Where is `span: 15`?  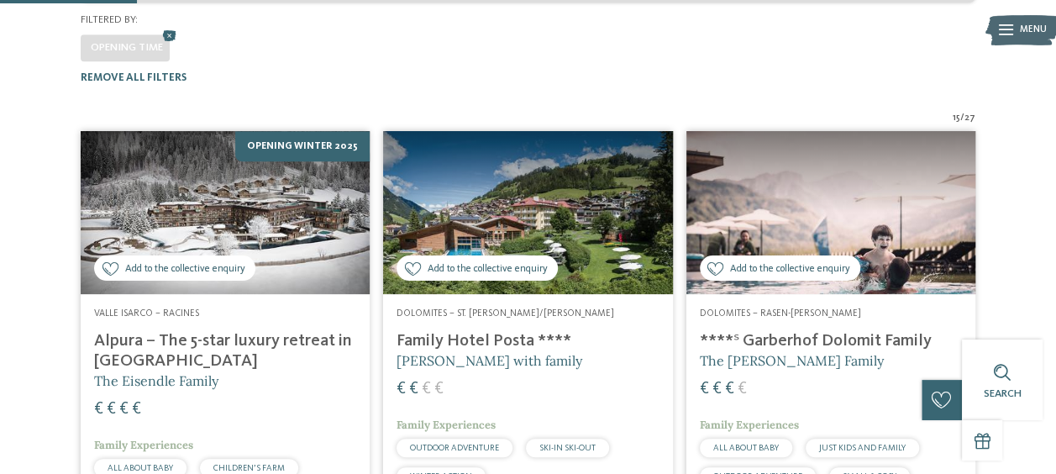 span: 15 is located at coordinates (956, 118).